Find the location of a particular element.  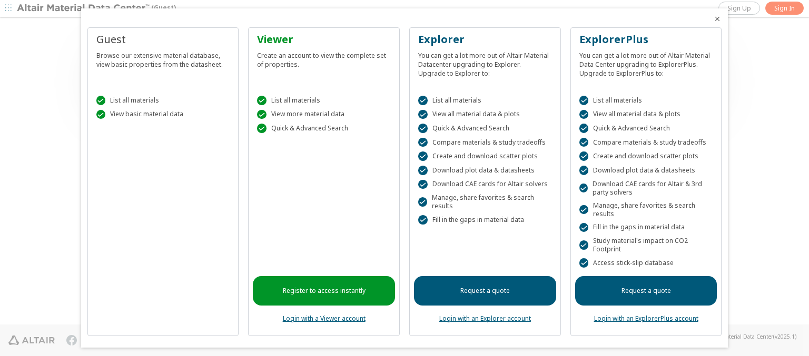

div: Guest is located at coordinates (163, 39).